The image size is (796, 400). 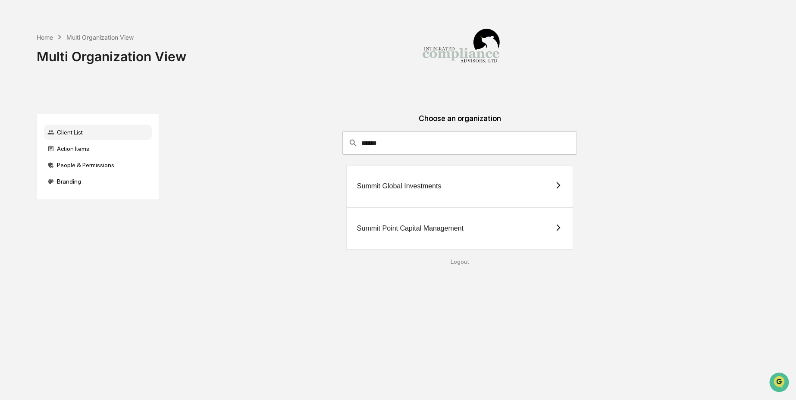 What do you see at coordinates (152, 74) in the screenshot?
I see `button: Start new chat` at bounding box center [152, 74].